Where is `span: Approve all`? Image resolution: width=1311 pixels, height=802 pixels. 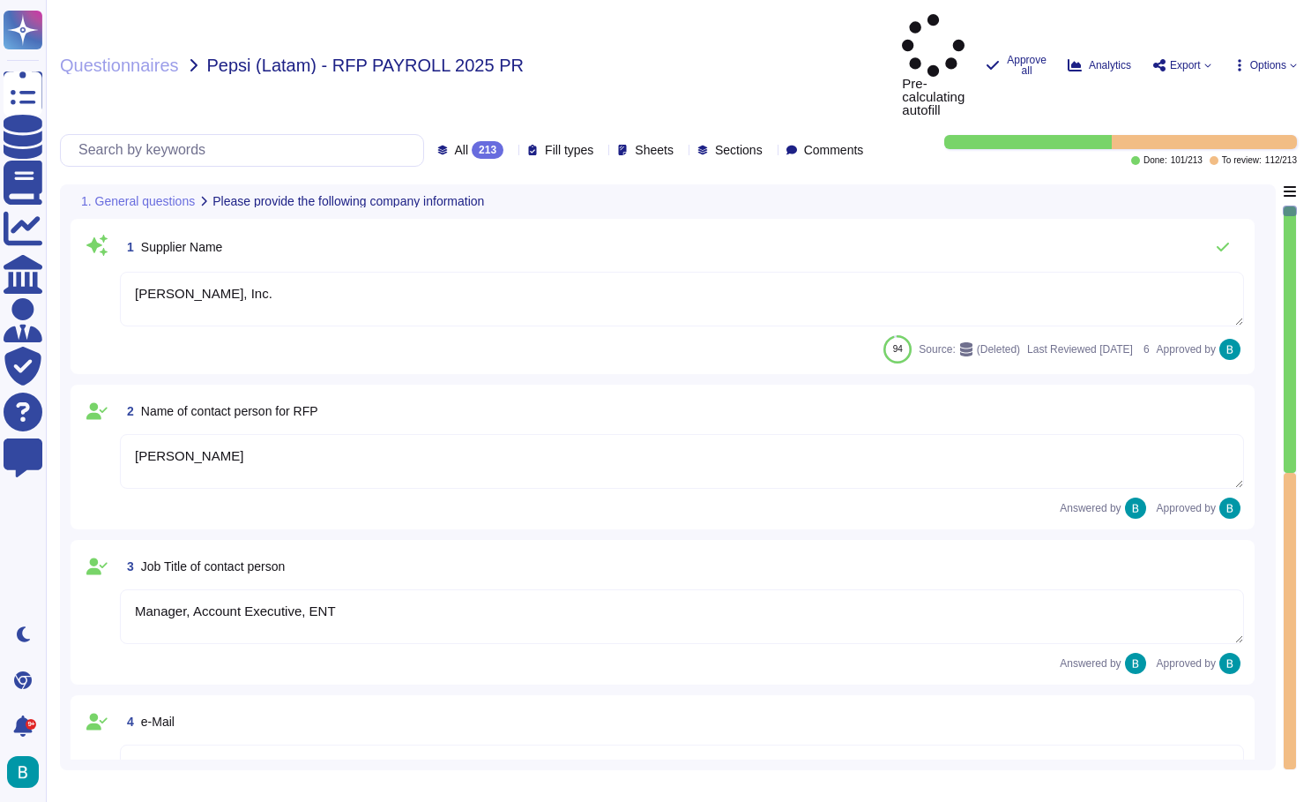
span: Approve all is located at coordinates (1027, 65).